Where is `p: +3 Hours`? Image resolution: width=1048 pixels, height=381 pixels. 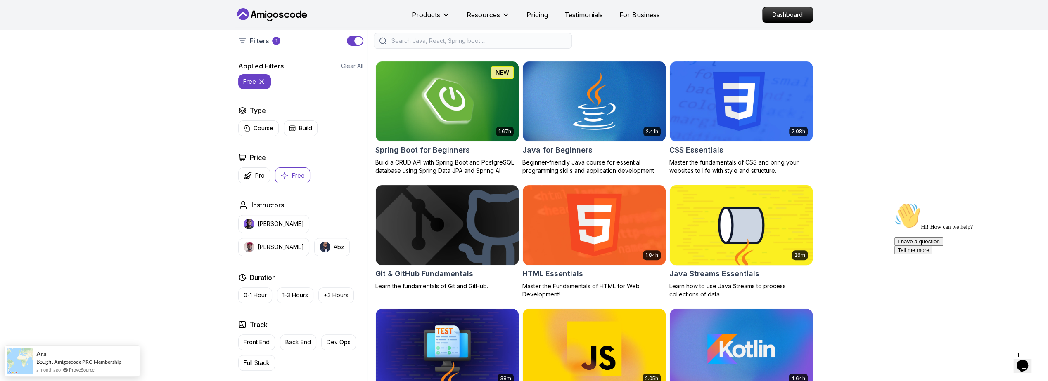 p: +3 Hours is located at coordinates (336, 296).